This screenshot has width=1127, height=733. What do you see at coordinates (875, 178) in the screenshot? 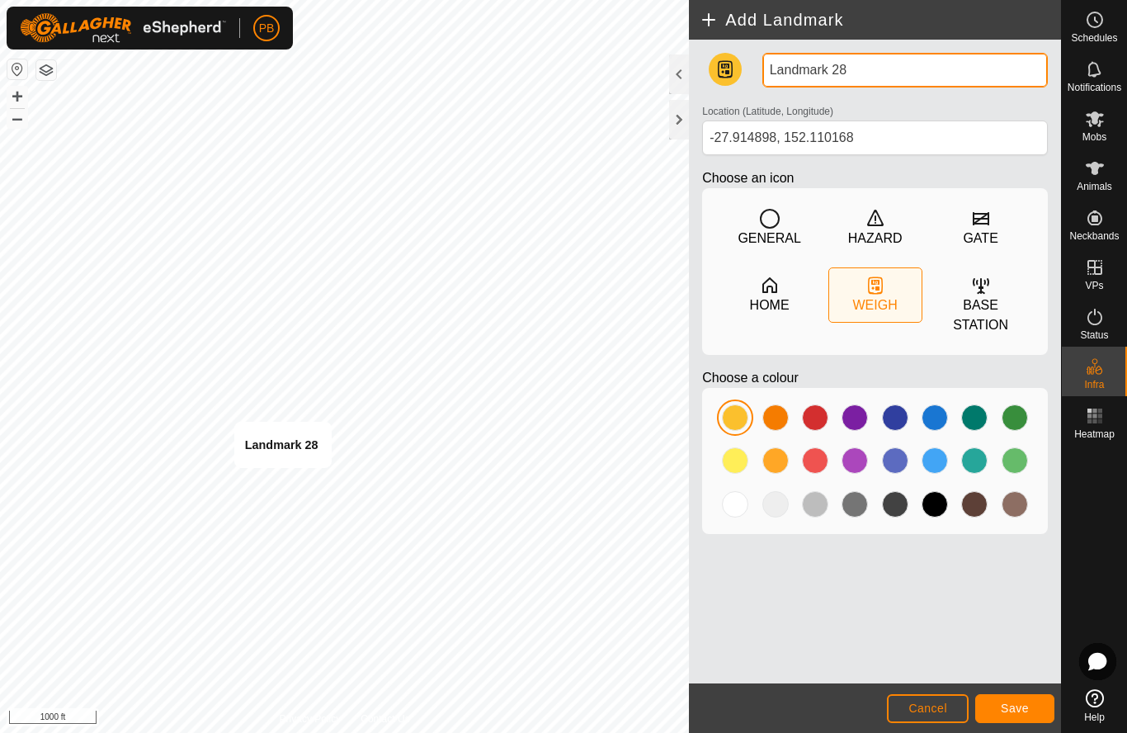
I see `p: Choose an icon` at bounding box center [875, 178].